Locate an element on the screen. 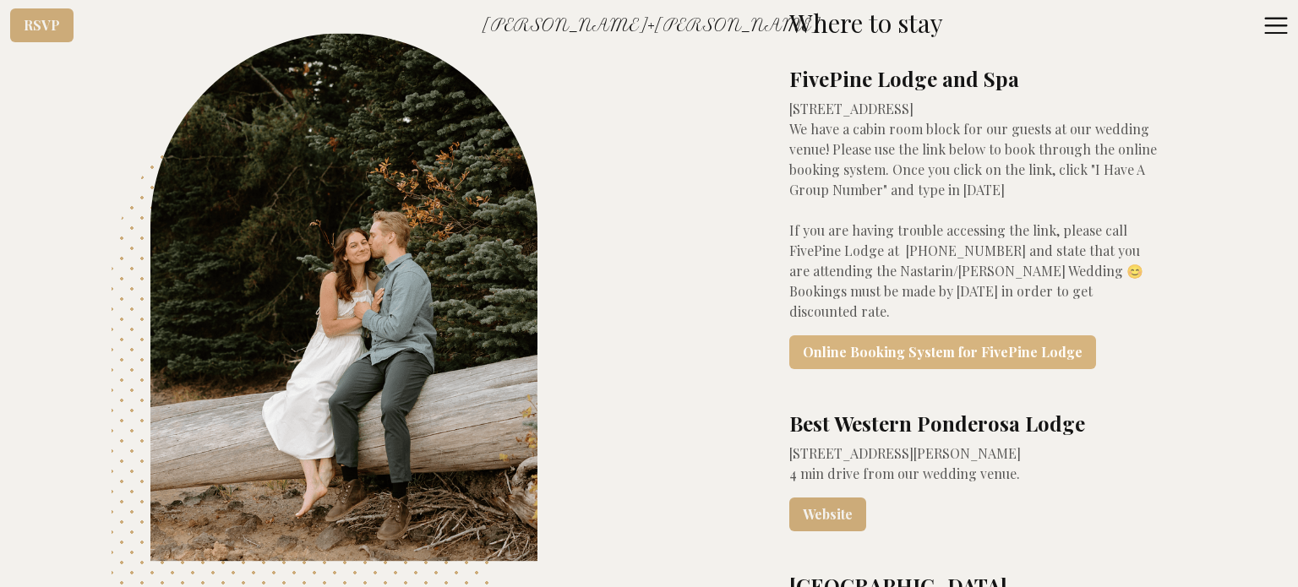  span: We have a cabin room block for our guests at our wedding venue! Please use the link below to book... is located at coordinates (974, 220).